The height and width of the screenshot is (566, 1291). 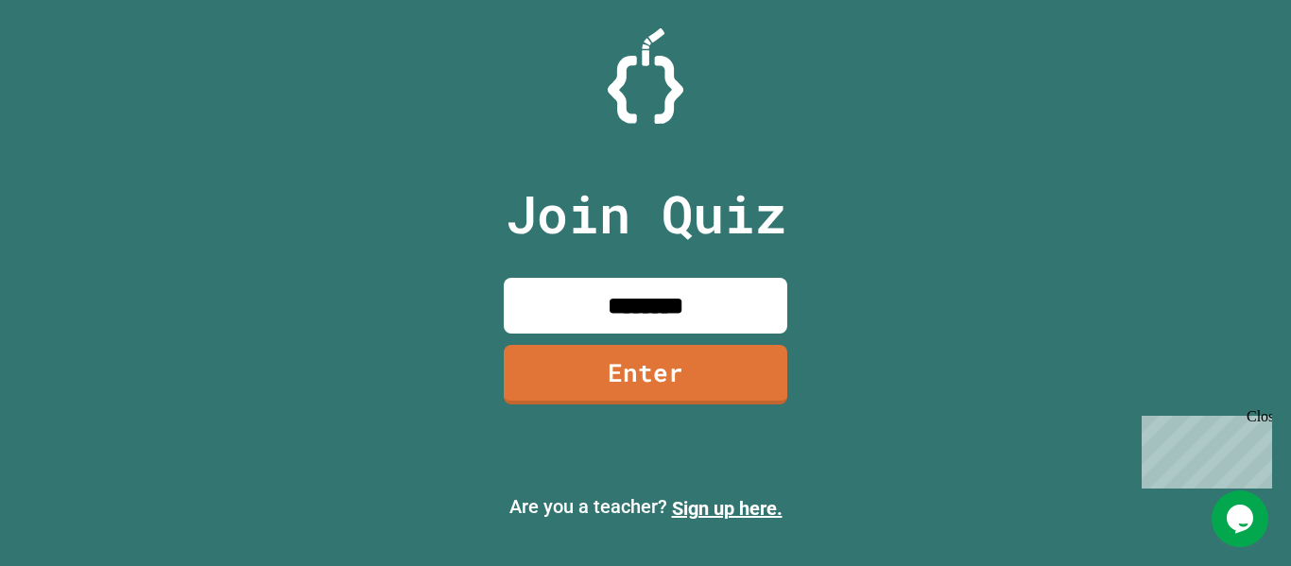 I want to click on a: Enter, so click(x=646, y=374).